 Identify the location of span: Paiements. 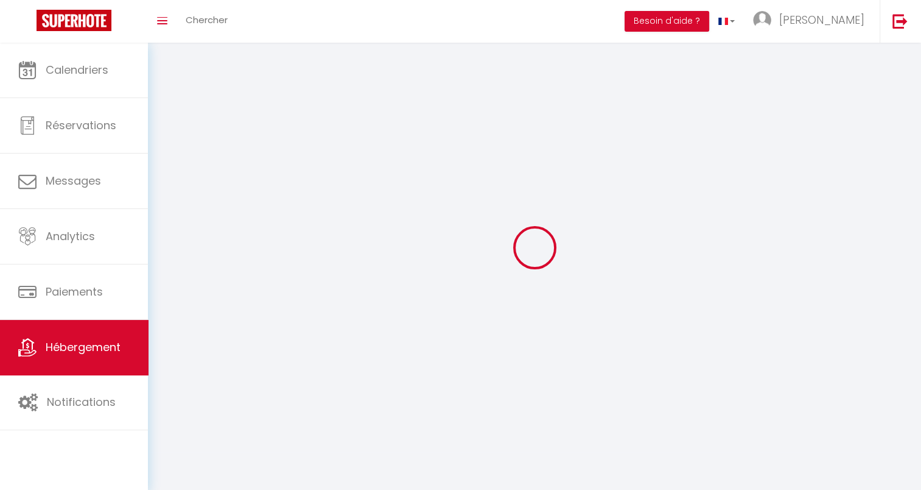
(74, 291).